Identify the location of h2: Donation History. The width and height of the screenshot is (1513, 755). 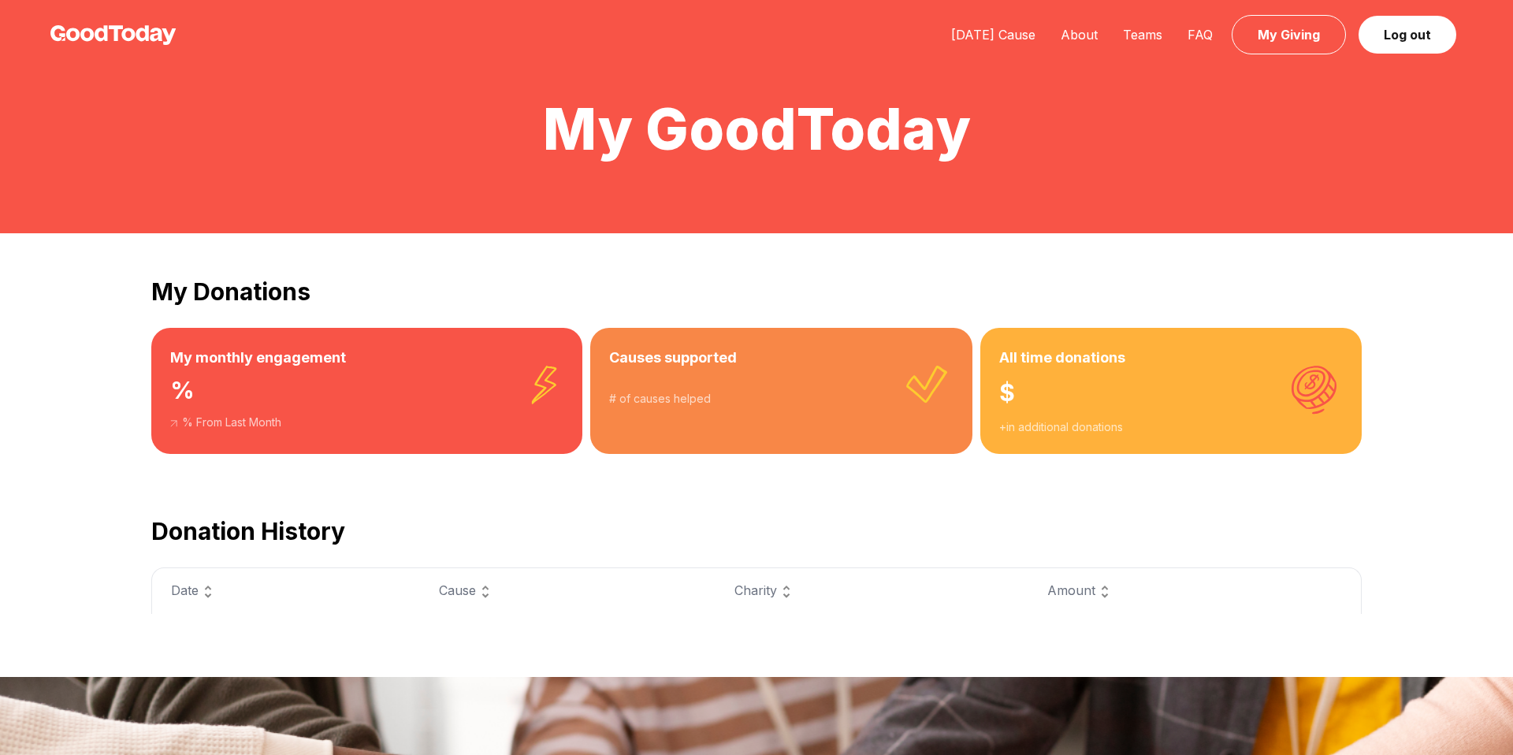
(757, 531).